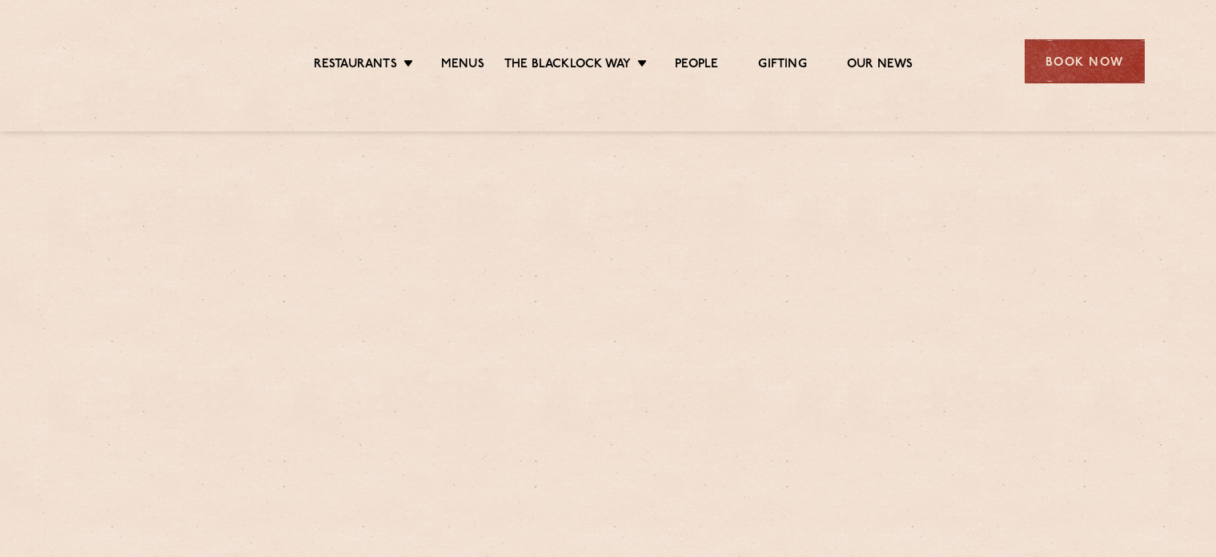  I want to click on a: People, so click(697, 66).